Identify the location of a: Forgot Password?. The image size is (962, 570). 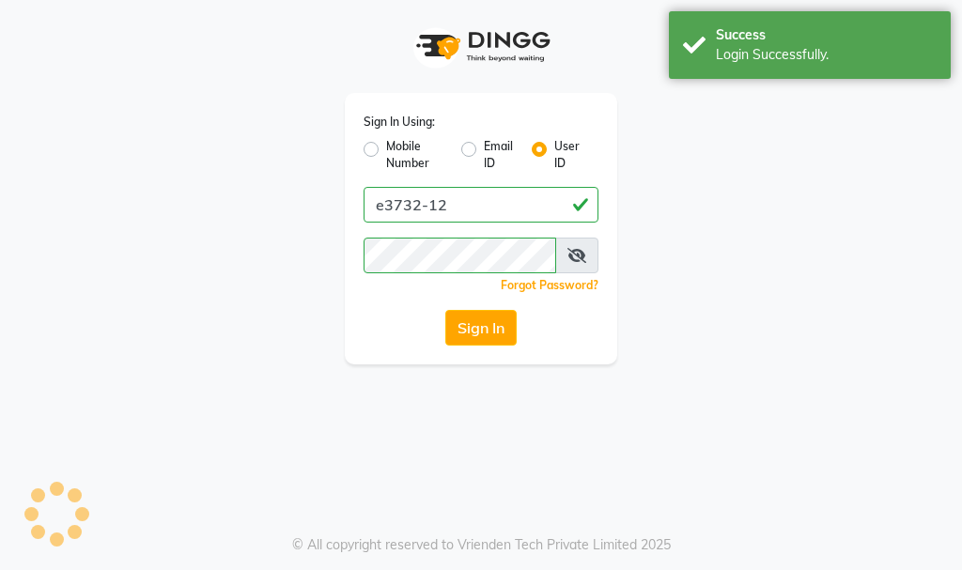
(550, 285).